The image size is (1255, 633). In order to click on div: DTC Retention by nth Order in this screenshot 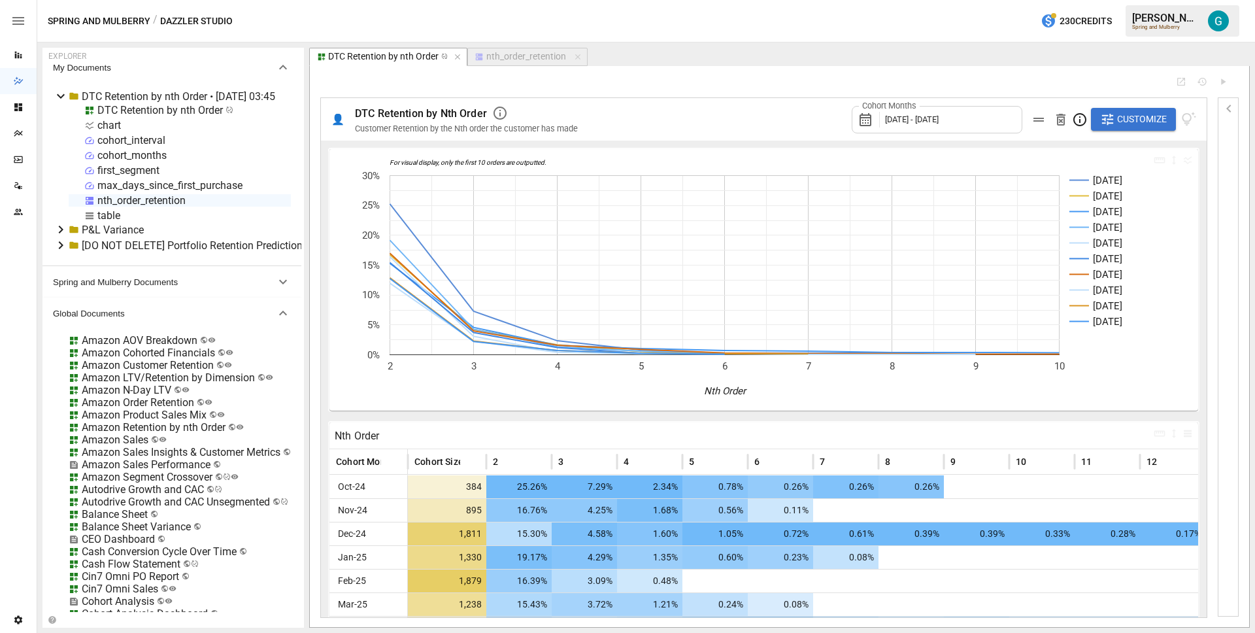, I will do `click(383, 57)`.